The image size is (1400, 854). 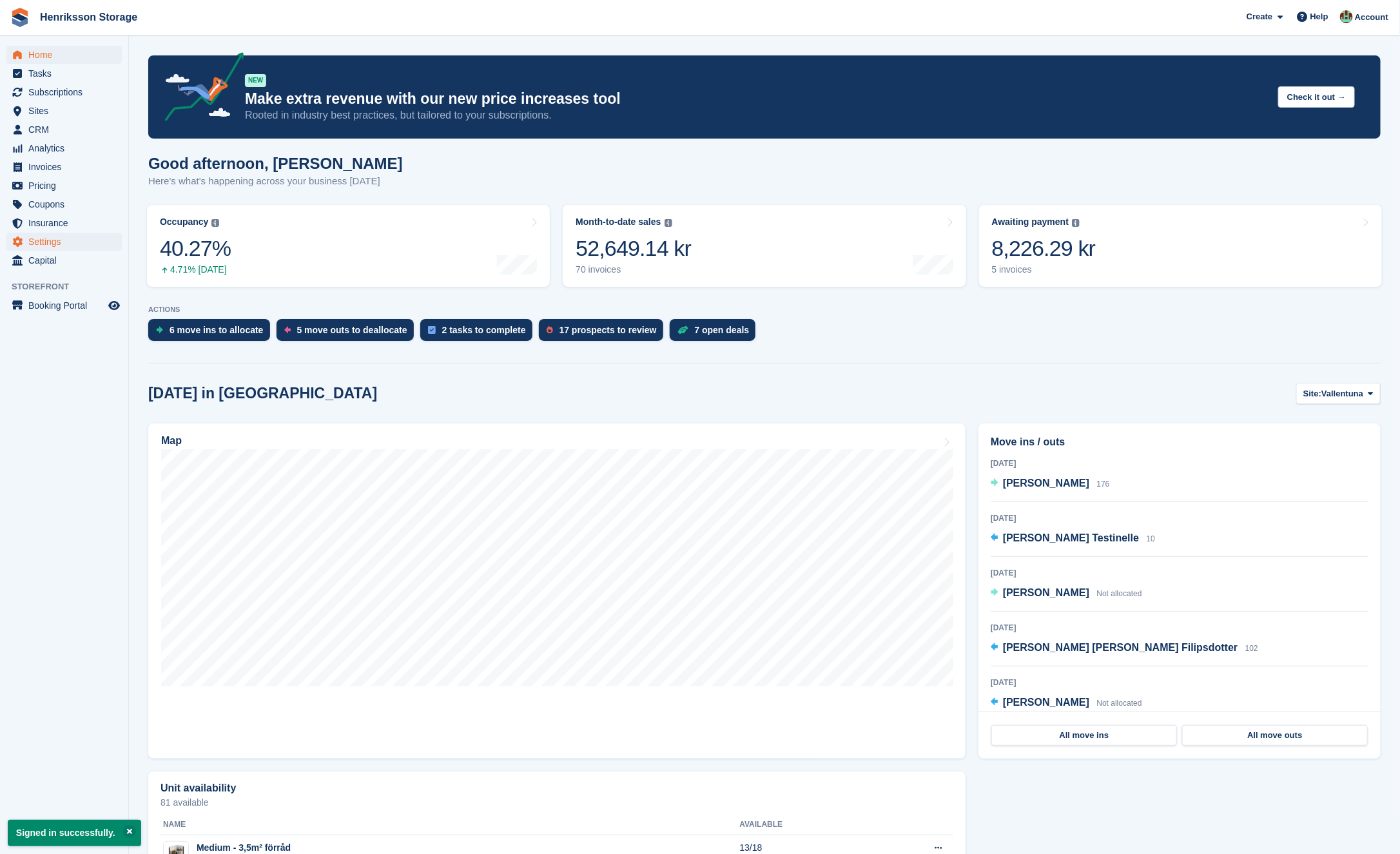 What do you see at coordinates (1150, 539) in the screenshot?
I see `span: 10` at bounding box center [1150, 539].